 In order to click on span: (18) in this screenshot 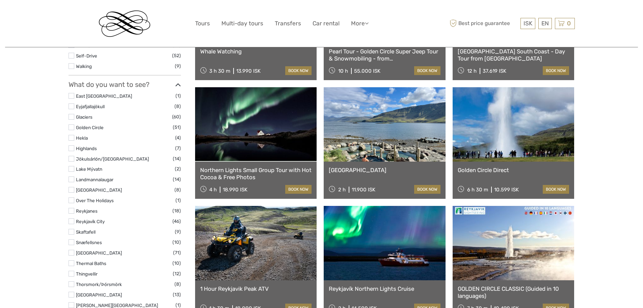, I will do `click(177, 210)`.